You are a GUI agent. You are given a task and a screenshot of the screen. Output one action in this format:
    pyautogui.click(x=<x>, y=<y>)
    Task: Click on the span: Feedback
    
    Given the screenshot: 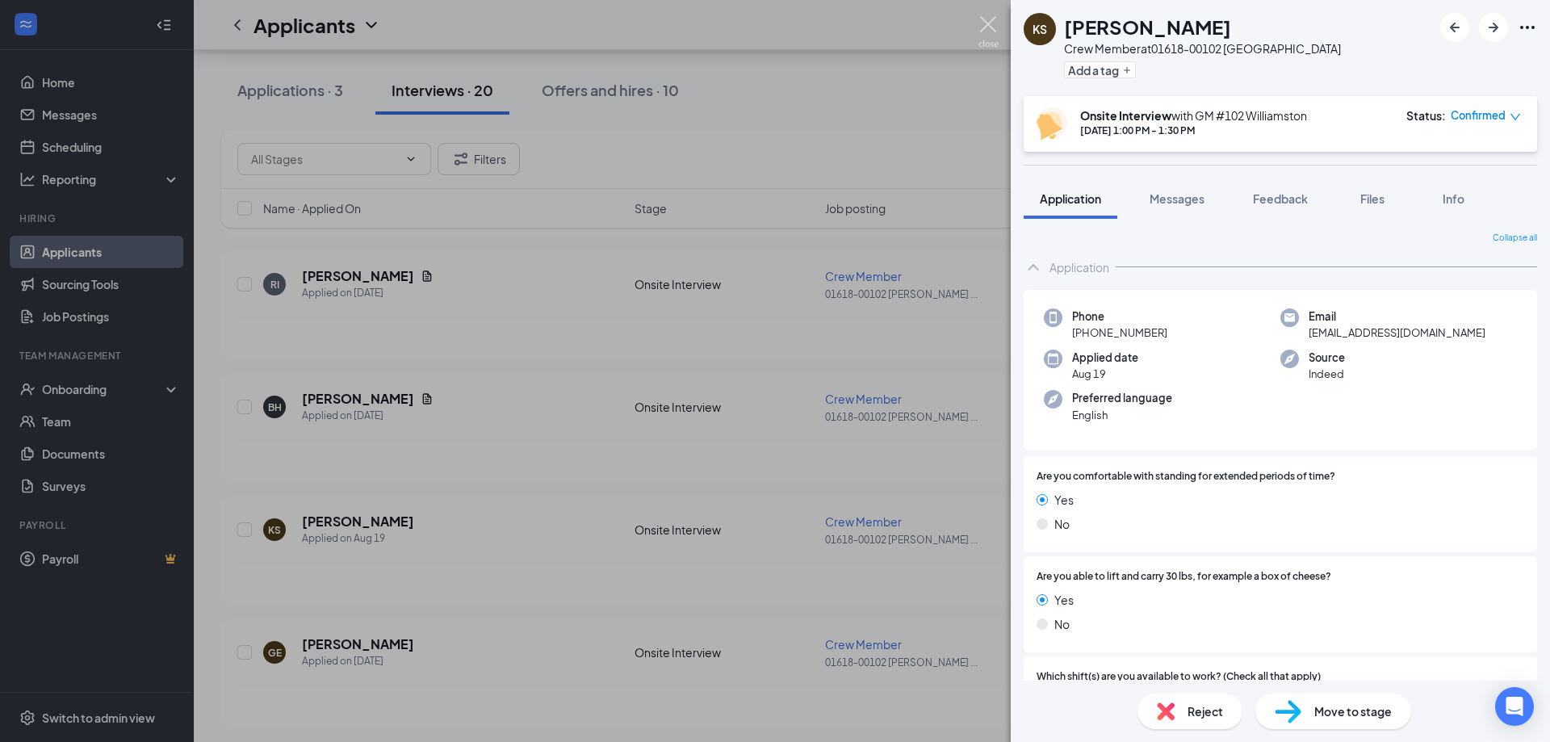 What is the action you would take?
    pyautogui.click(x=1280, y=199)
    